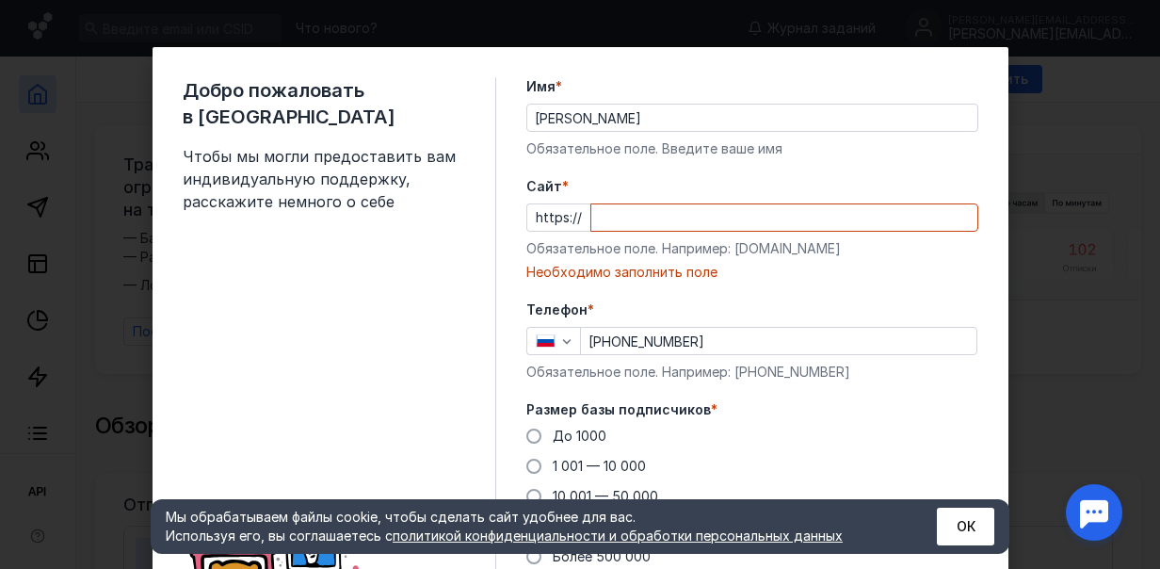 Image resolution: width=1160 pixels, height=569 pixels. What do you see at coordinates (541, 87) in the screenshot?
I see `span: Имя` at bounding box center [541, 87].